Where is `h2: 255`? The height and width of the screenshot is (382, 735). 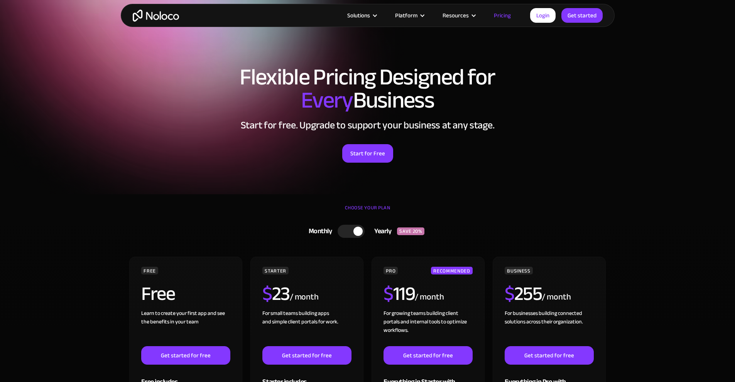 h2: 255 is located at coordinates (523, 294).